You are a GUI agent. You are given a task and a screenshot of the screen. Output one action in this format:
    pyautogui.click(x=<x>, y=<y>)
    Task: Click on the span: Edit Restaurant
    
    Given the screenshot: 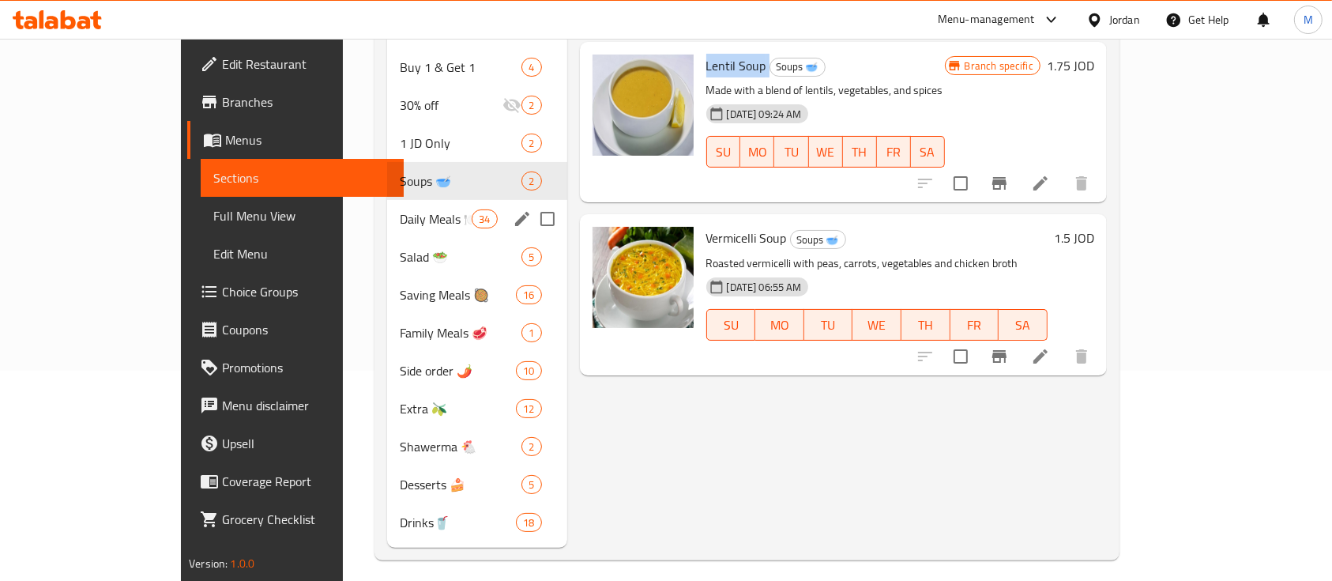 What is the action you would take?
    pyautogui.click(x=307, y=64)
    